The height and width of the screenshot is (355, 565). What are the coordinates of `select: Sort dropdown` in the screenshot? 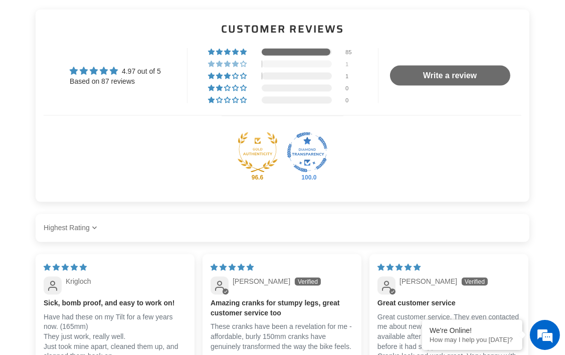 It's located at (72, 228).